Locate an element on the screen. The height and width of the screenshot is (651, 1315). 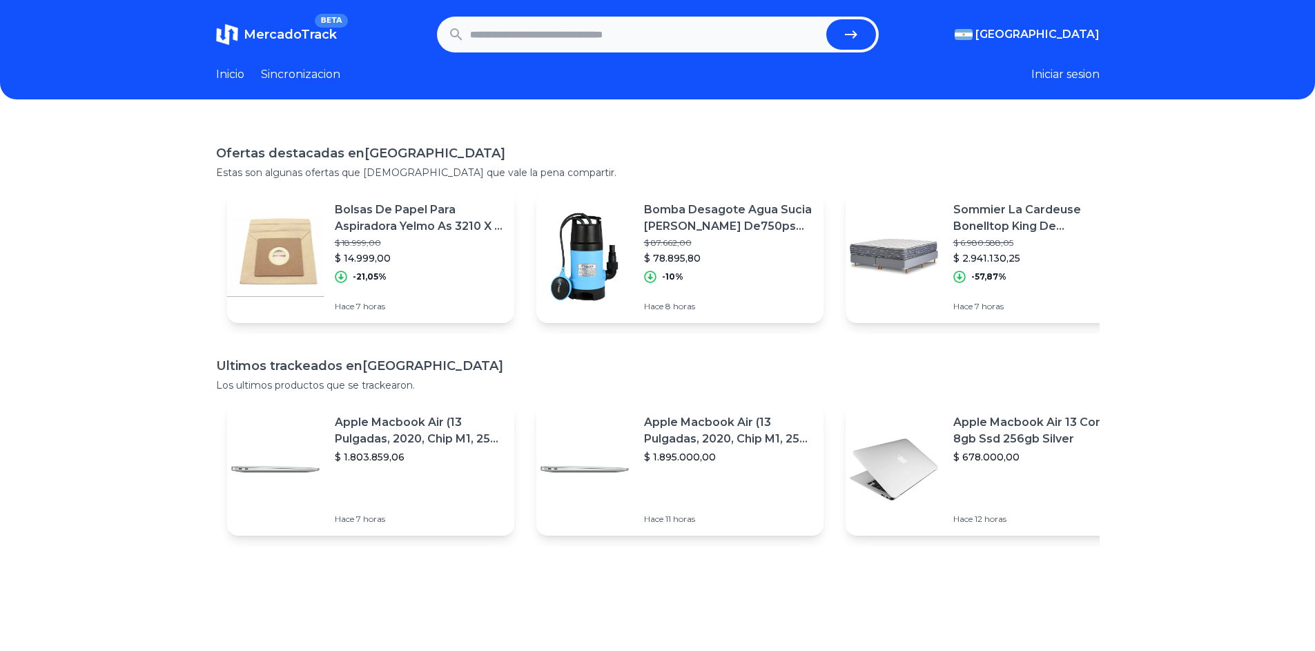
p: $ 1.895.000,00 is located at coordinates (728, 457).